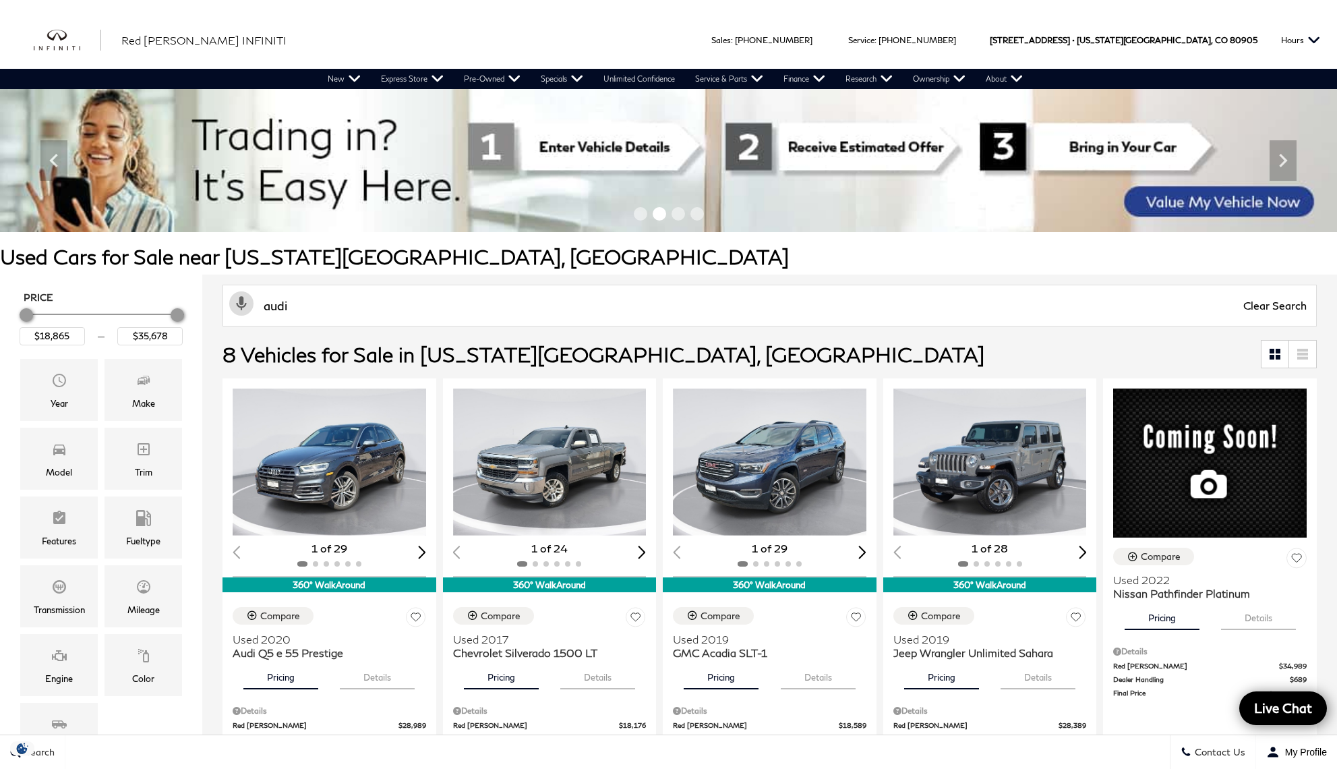 This screenshot has height=769, width=1337. Describe the element at coordinates (59, 403) in the screenshot. I see `div: Year` at that location.